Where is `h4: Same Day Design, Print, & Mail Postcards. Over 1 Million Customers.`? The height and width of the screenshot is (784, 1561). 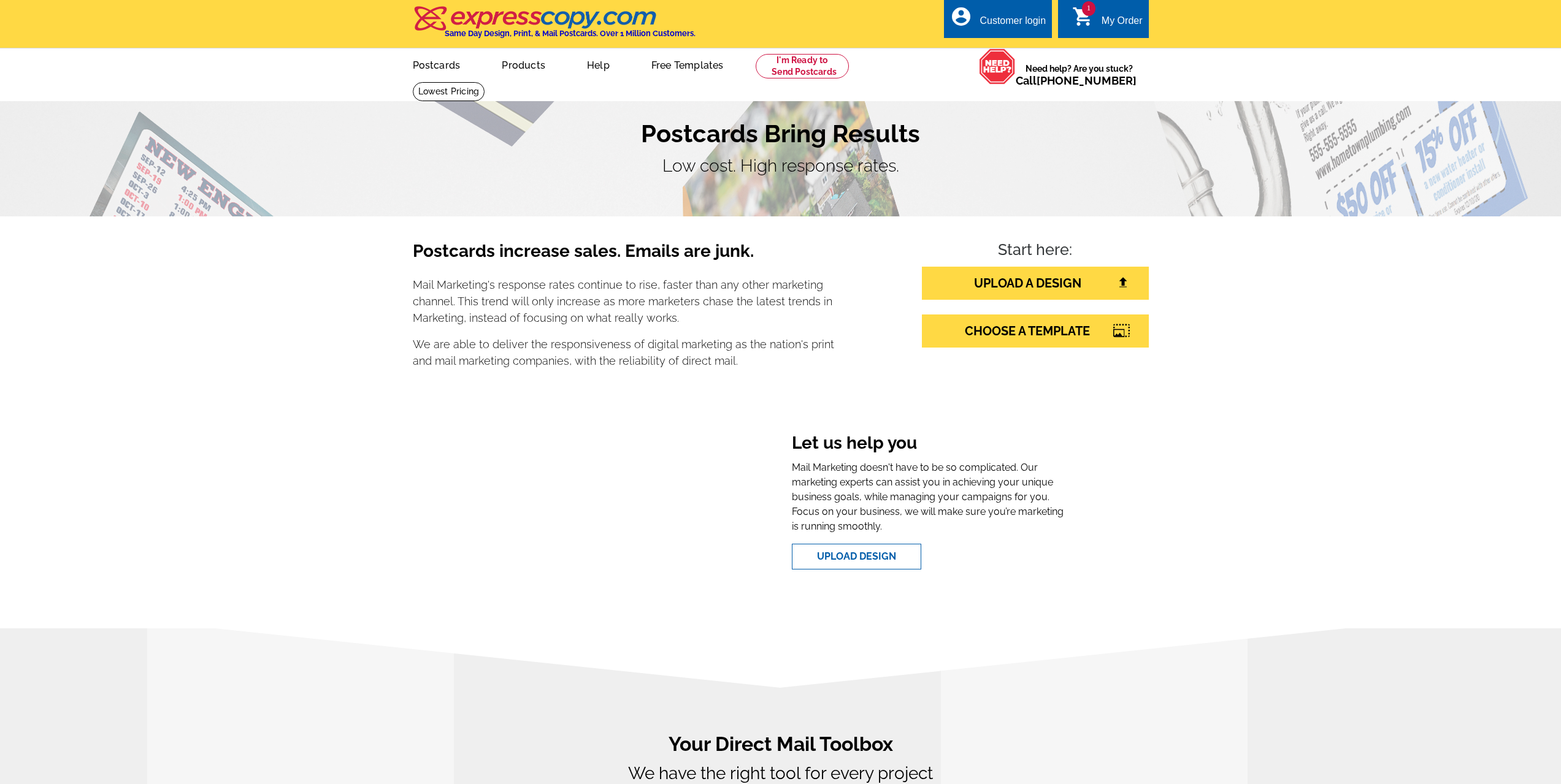 h4: Same Day Design, Print, & Mail Postcards. Over 1 Million Customers. is located at coordinates (570, 33).